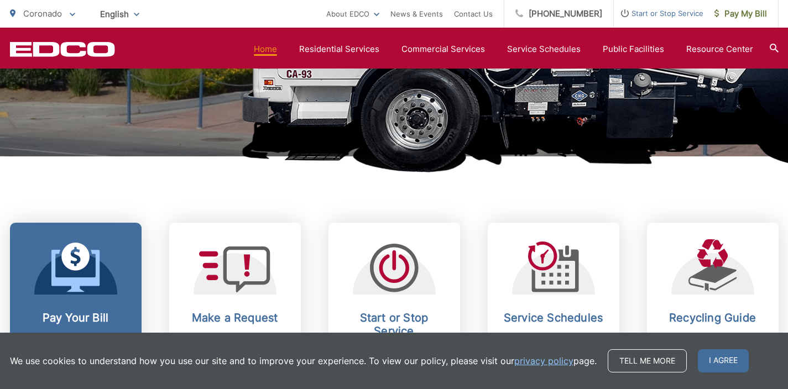 This screenshot has height=389, width=788. Describe the element at coordinates (712, 318) in the screenshot. I see `h2: Recycling Guide` at that location.